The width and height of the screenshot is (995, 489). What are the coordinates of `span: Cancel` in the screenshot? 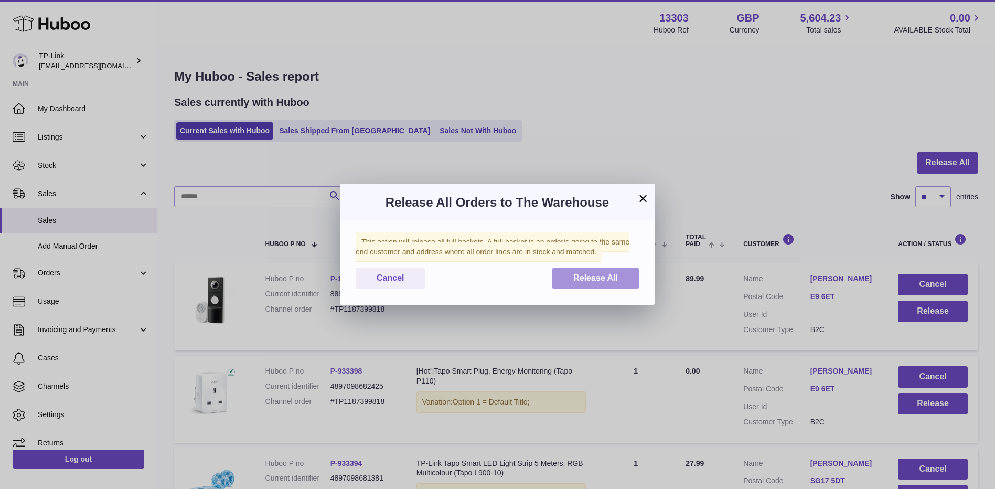 It's located at (390, 278).